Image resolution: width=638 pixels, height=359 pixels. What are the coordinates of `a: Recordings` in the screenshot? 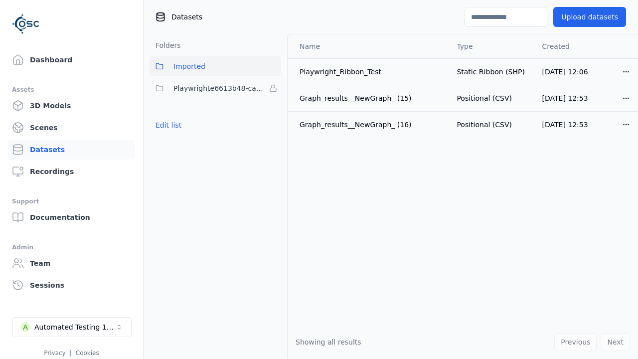 It's located at (71, 171).